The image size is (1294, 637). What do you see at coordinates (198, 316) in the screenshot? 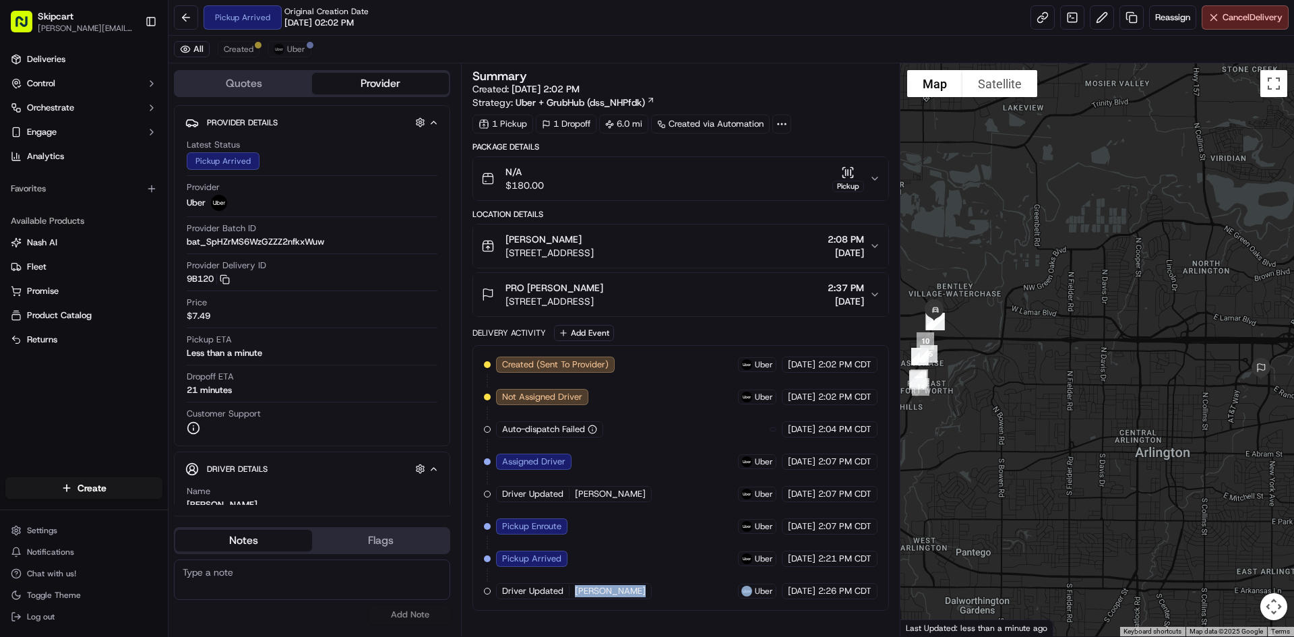
I see `span: $7.49` at bounding box center [198, 316].